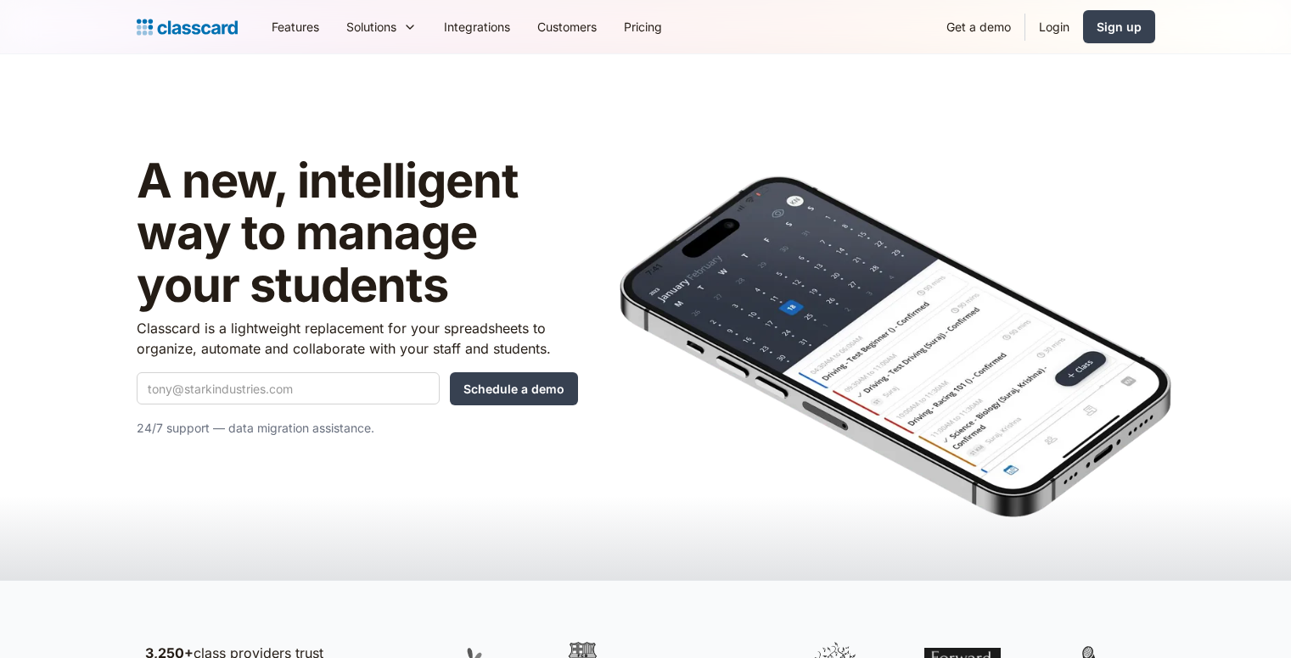 The image size is (1291, 658). What do you see at coordinates (187, 27) in the screenshot?
I see `a: Logo` at bounding box center [187, 27].